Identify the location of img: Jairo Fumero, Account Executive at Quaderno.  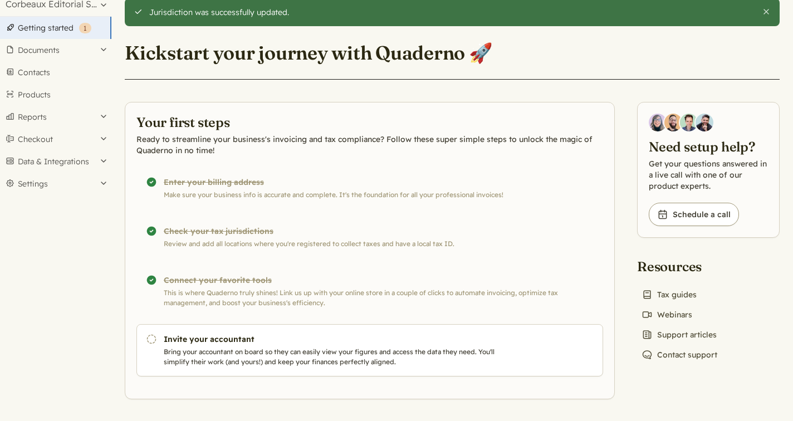
(673, 123).